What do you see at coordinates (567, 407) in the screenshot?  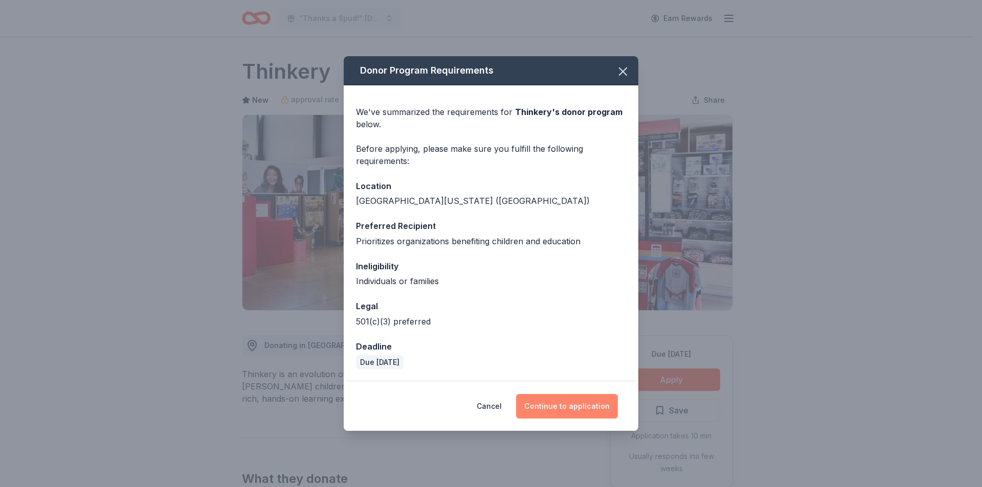 I see `button: Continue to application` at bounding box center [567, 407].